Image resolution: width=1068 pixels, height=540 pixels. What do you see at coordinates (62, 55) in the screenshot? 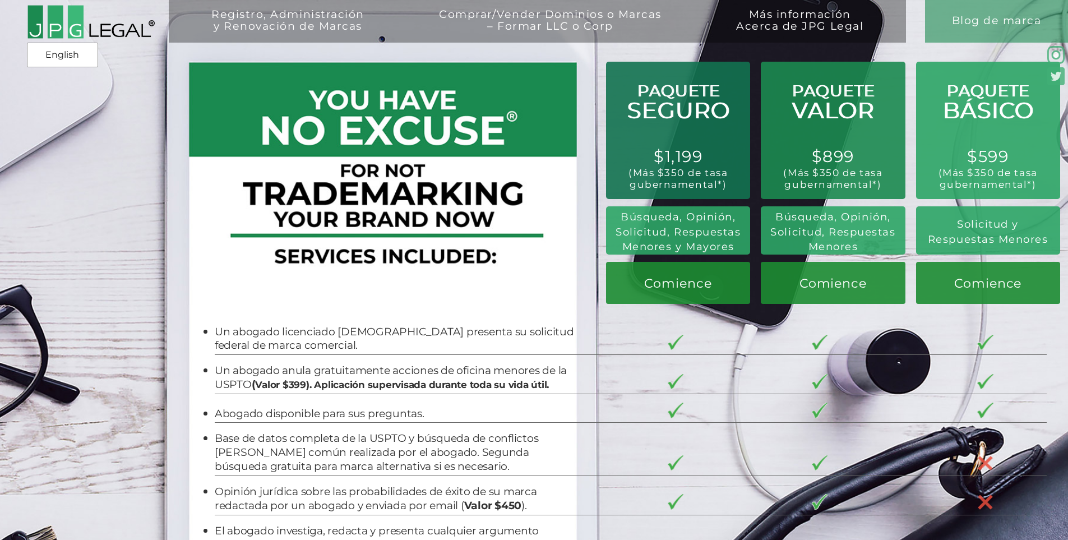
I see `a: English` at bounding box center [62, 55].